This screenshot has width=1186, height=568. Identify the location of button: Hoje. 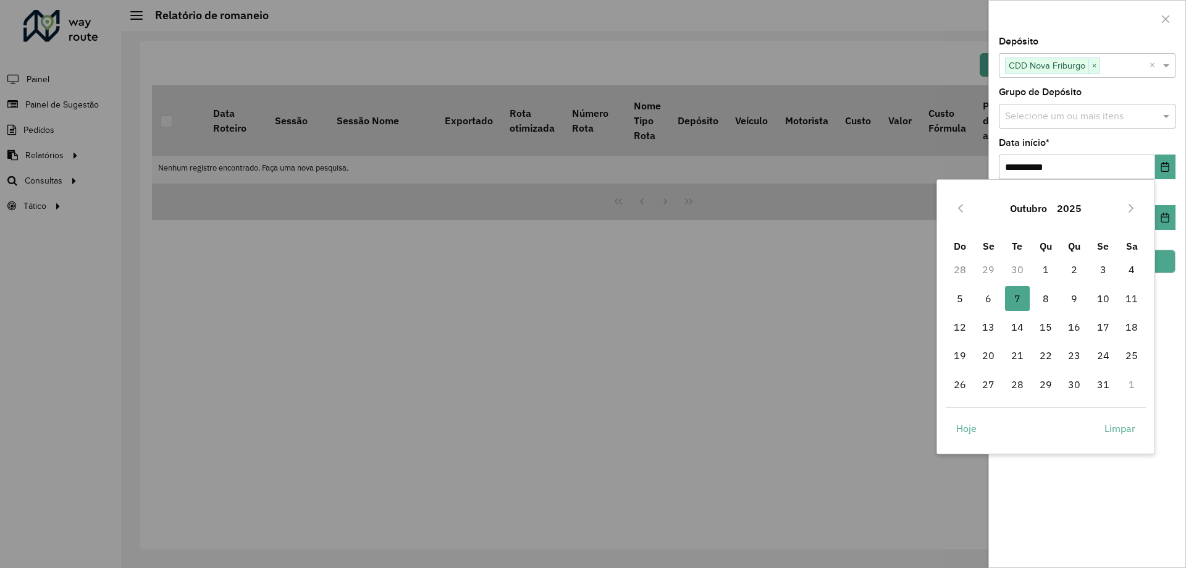
(966, 428).